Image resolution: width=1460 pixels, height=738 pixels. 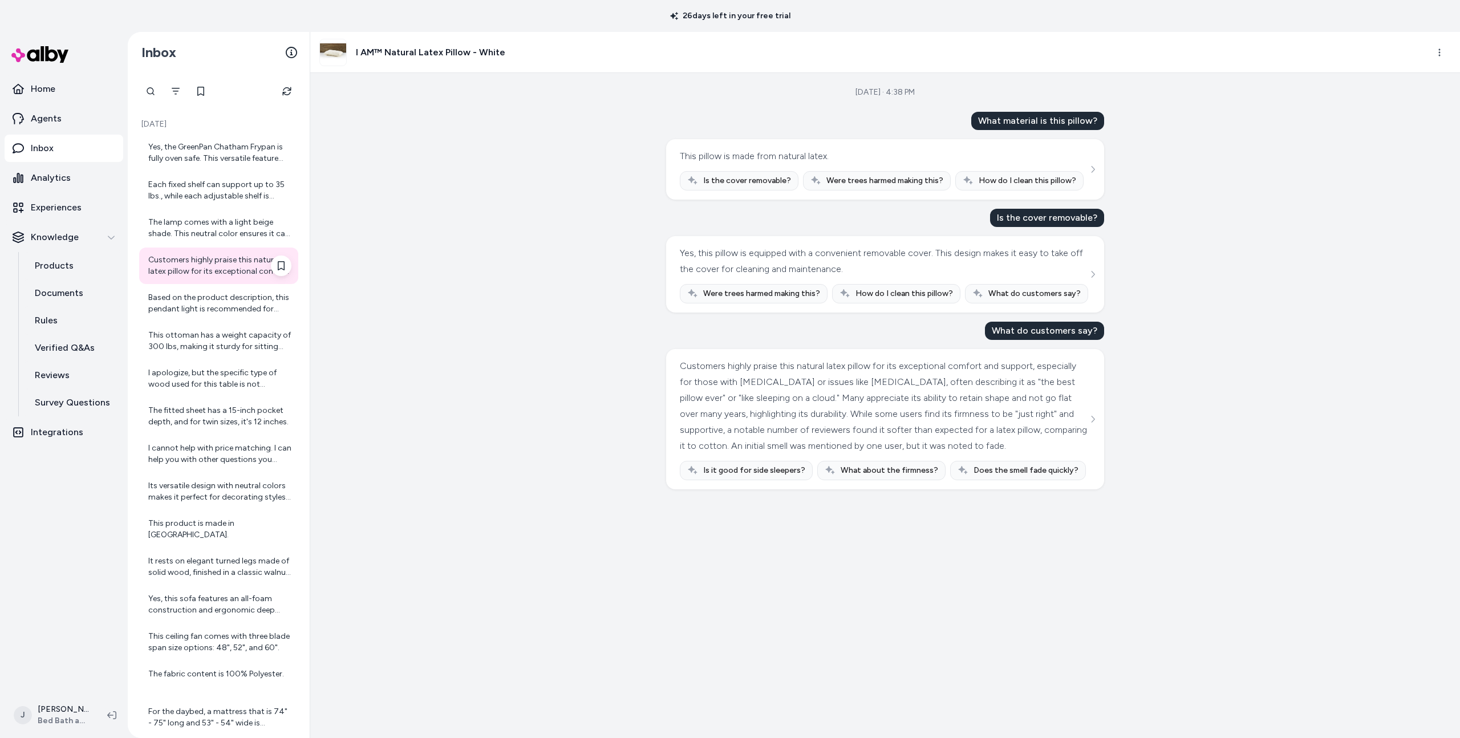 What do you see at coordinates (56, 208) in the screenshot?
I see `p: Experiences` at bounding box center [56, 208].